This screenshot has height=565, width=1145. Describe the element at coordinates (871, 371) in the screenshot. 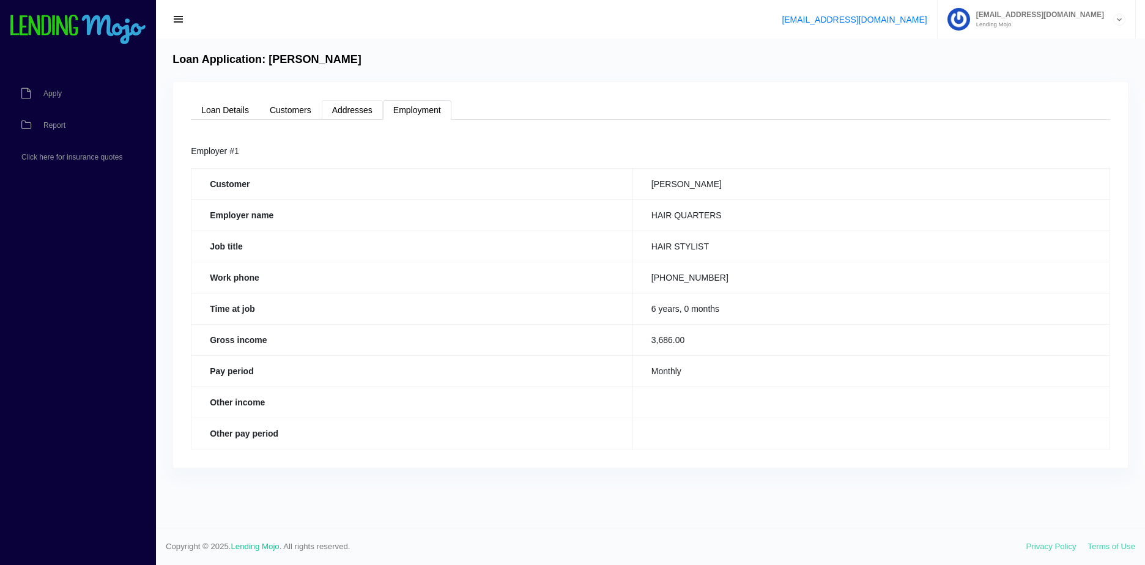

I see `td: Monthly` at that location.